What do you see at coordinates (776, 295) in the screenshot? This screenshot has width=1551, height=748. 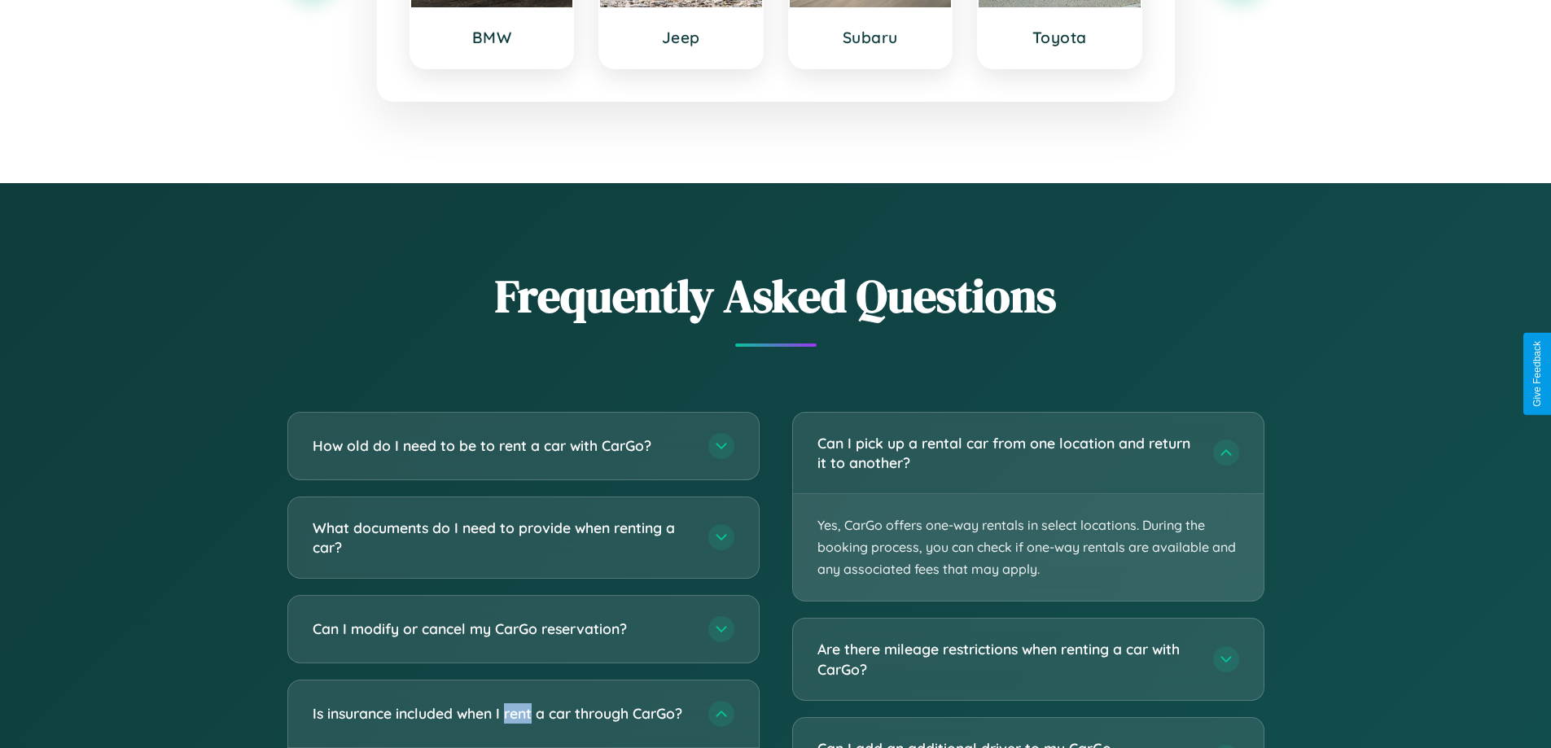 I see `h2: Frequently Asked Questions` at bounding box center [776, 295].